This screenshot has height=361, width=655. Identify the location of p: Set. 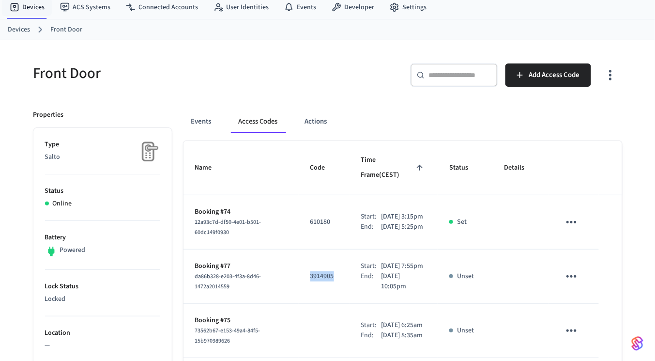
(462, 222).